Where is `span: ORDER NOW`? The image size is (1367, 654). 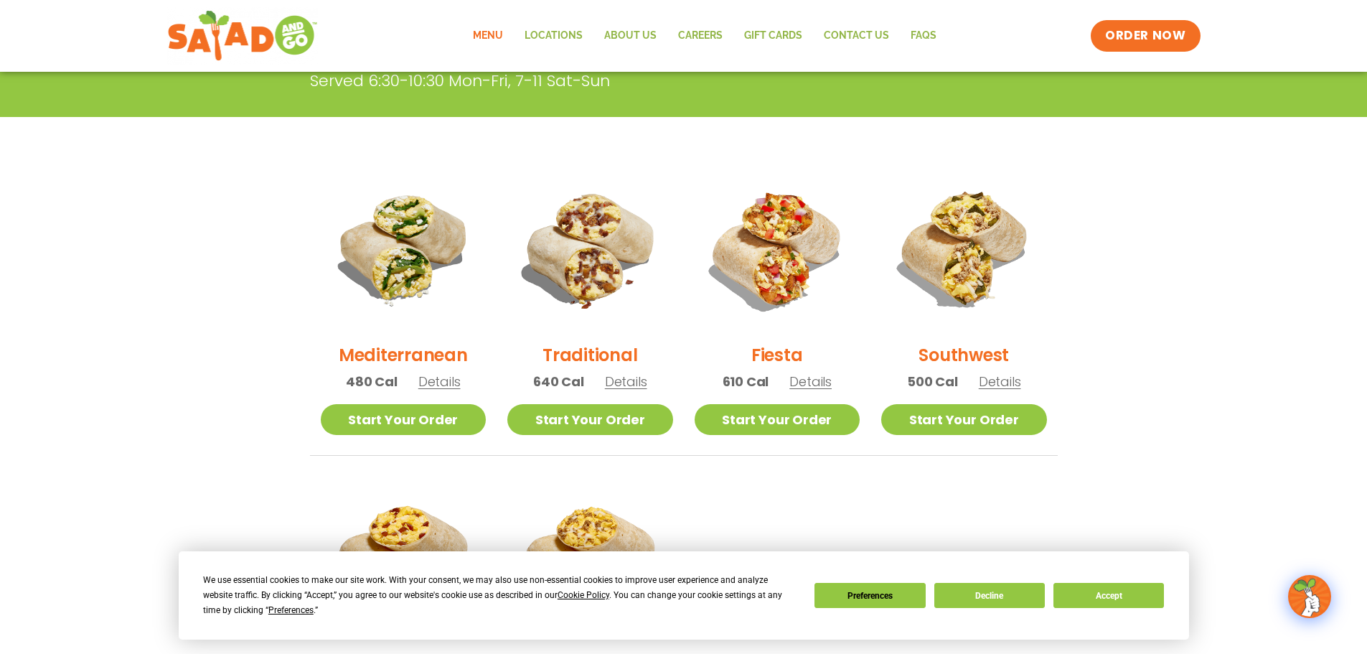
span: ORDER NOW is located at coordinates (1146, 36).